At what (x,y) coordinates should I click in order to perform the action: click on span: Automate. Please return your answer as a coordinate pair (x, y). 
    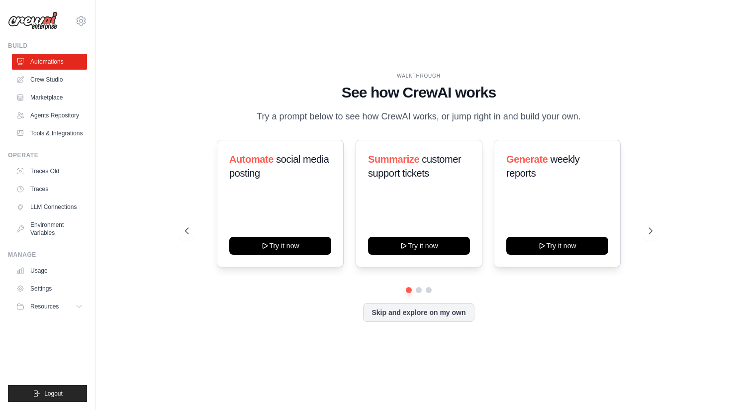
    Looking at the image, I should click on (251, 159).